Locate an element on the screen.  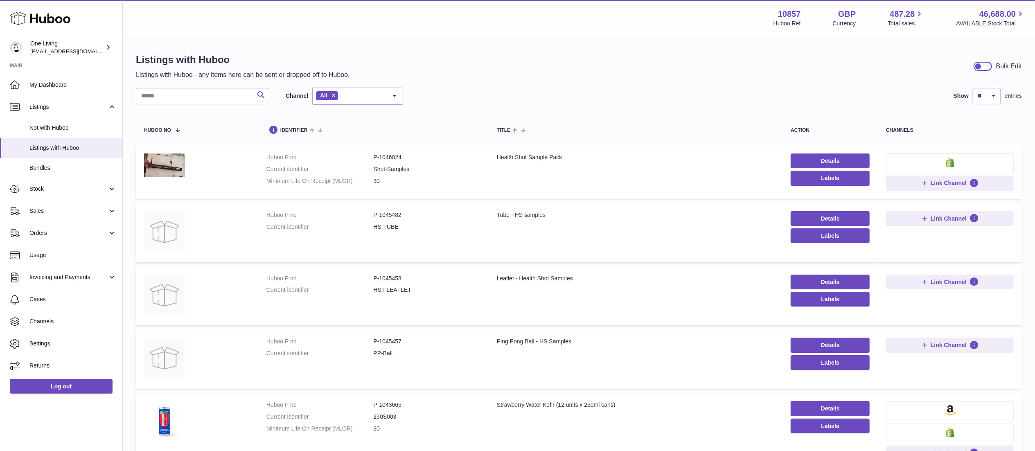
span: Stock is located at coordinates (68, 189).